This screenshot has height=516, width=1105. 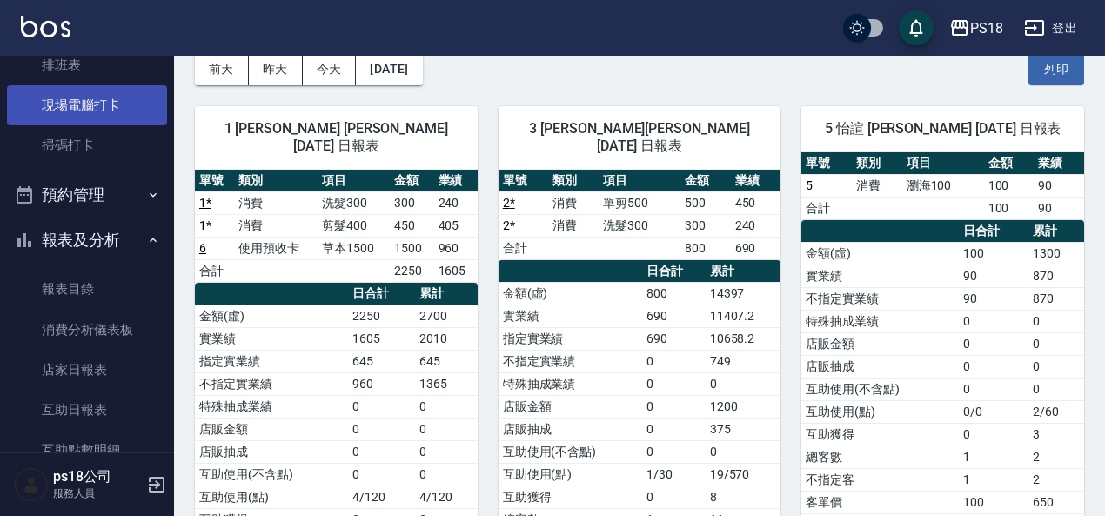 I want to click on td: 1/30, so click(x=673, y=474).